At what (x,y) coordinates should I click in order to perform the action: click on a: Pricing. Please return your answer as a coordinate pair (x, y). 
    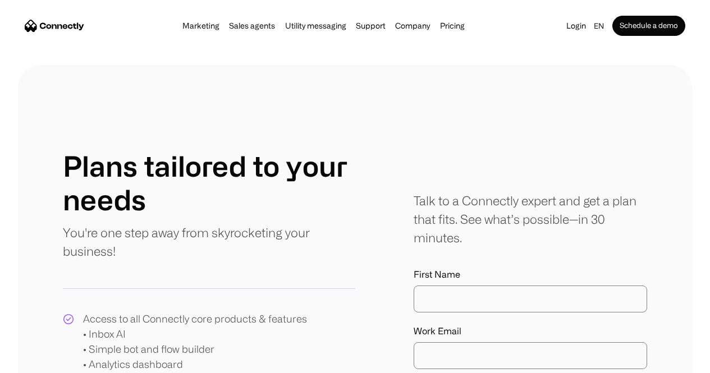
    Looking at the image, I should click on (453, 26).